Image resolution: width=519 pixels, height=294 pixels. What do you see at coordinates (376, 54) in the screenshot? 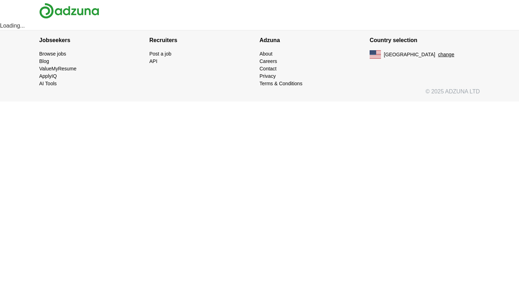
I see `img: US flag` at bounding box center [376, 54].